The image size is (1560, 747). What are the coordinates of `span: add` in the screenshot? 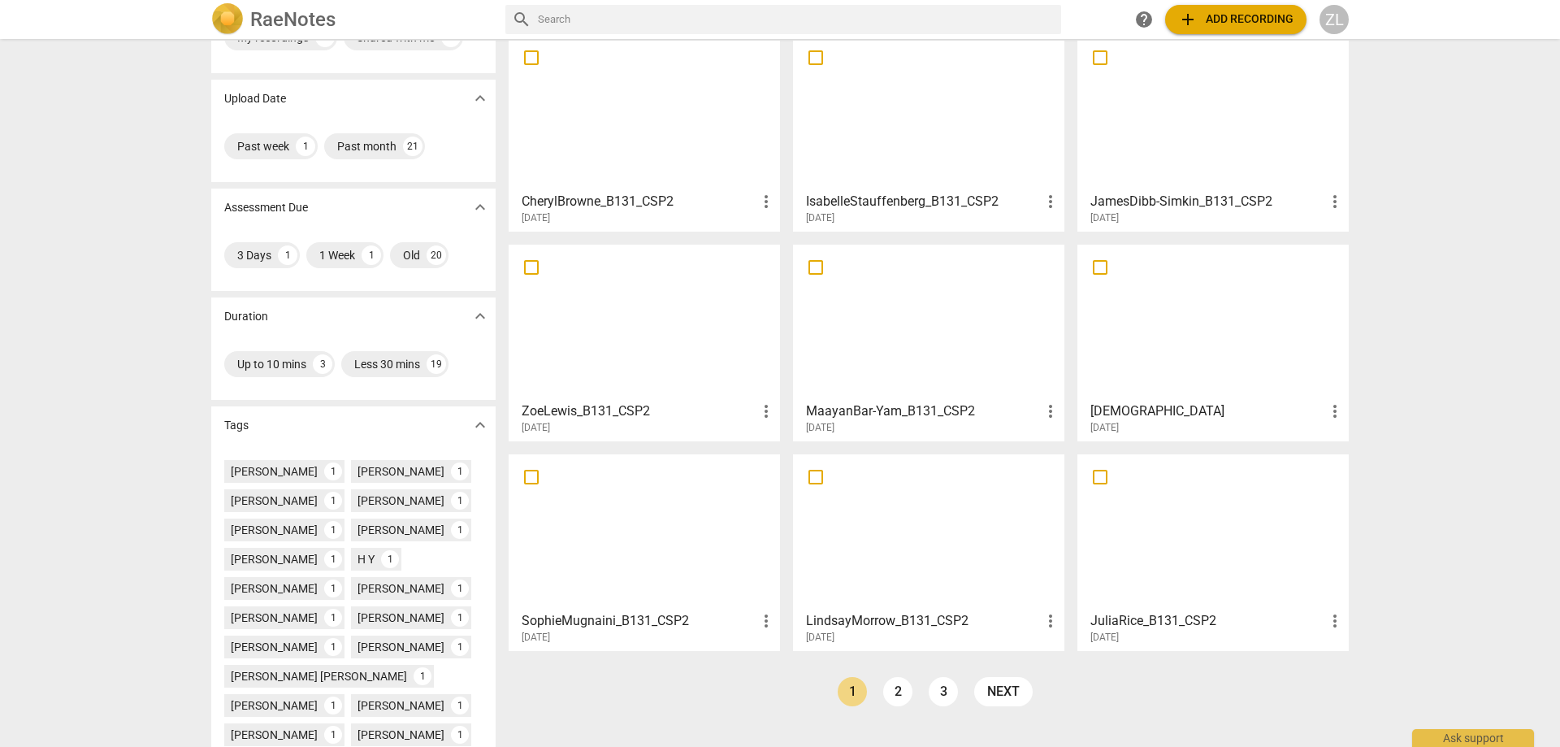 It's located at (1188, 19).